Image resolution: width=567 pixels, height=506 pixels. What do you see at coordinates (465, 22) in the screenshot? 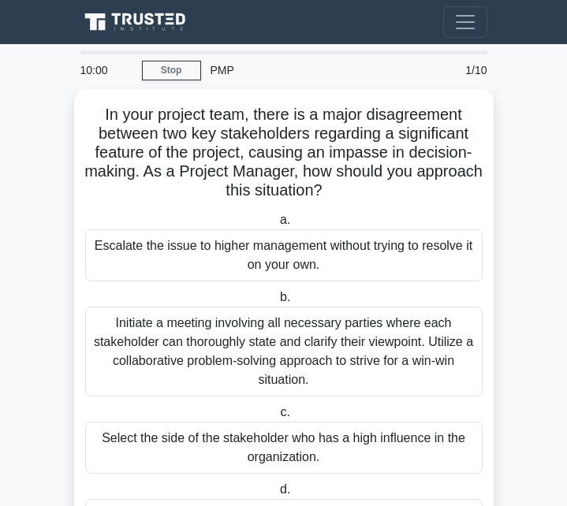
I see `button: Toggle navigation` at bounding box center [465, 22].